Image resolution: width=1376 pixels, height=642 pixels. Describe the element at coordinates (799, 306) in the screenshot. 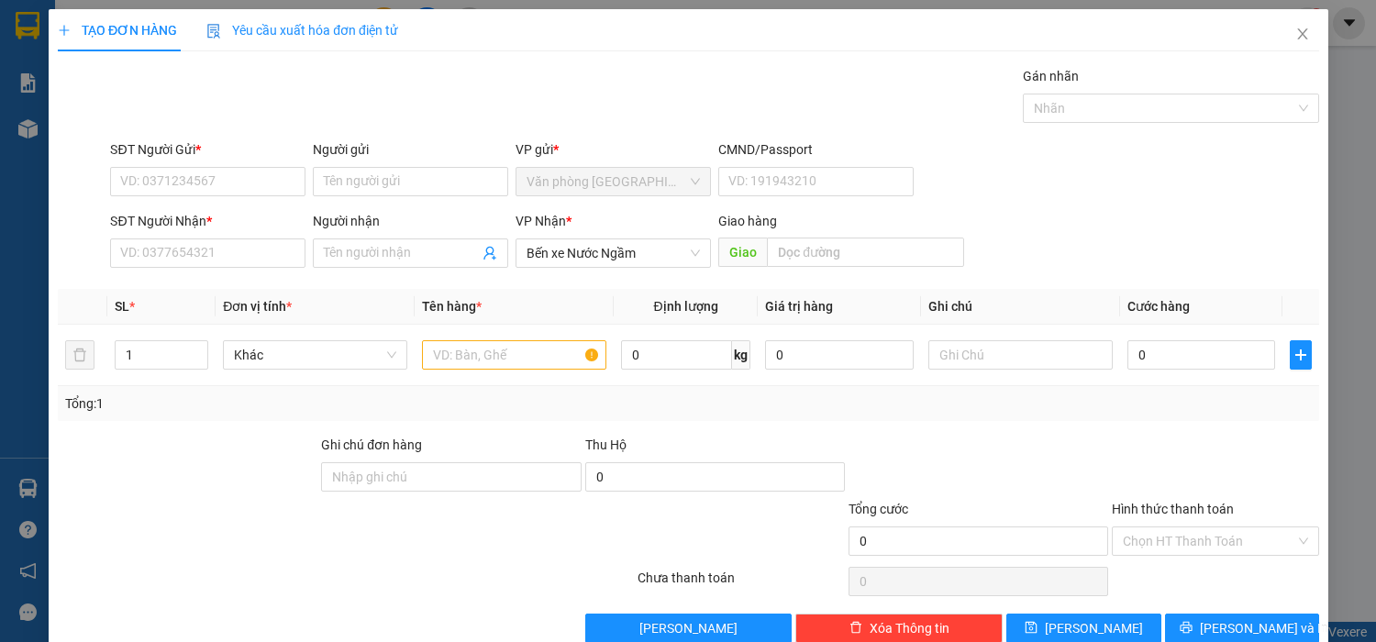

I see `span: Giá trị hàng` at that location.